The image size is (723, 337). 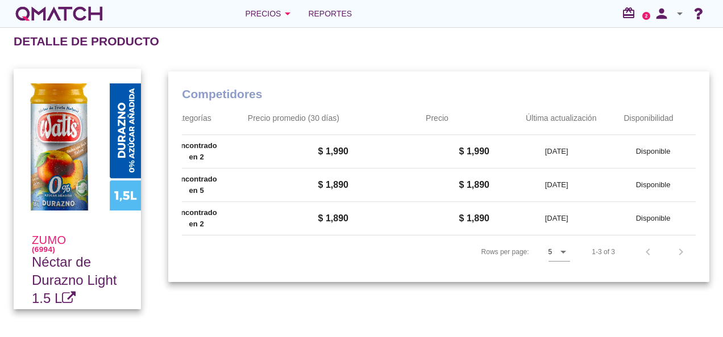 What do you see at coordinates (269, 14) in the screenshot?
I see `button: Precios` at bounding box center [269, 14].